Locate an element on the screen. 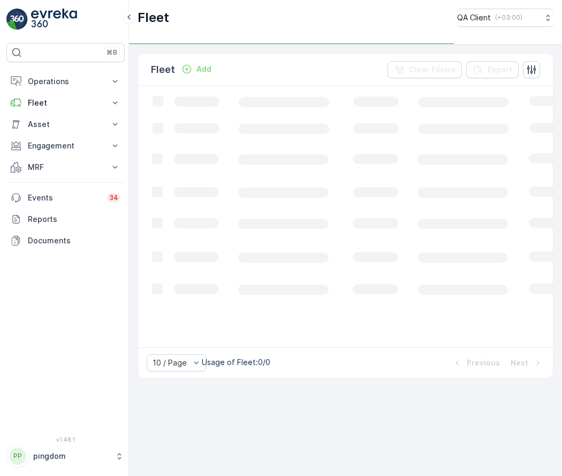  p: Engagement is located at coordinates (65, 146).